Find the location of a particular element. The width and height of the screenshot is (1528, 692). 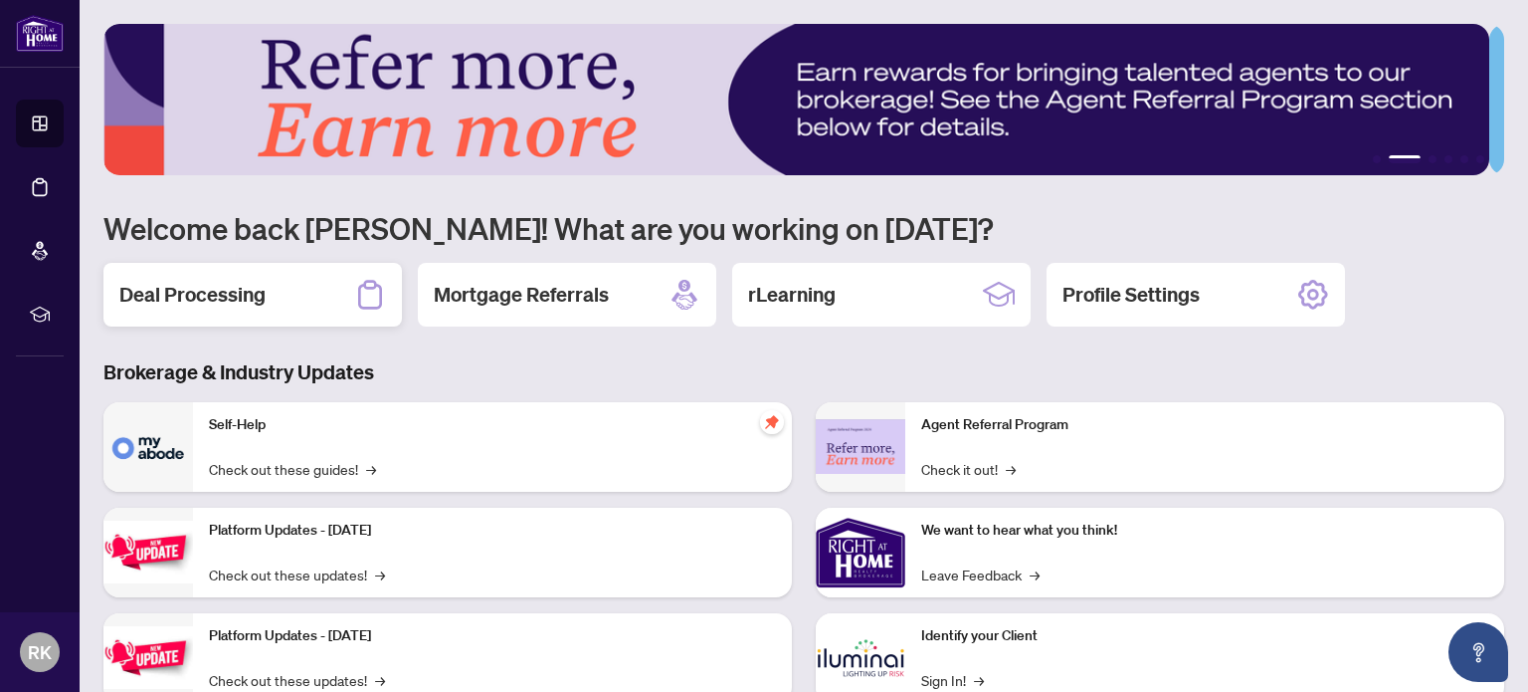

button: 1 is located at coordinates (1377, 159).